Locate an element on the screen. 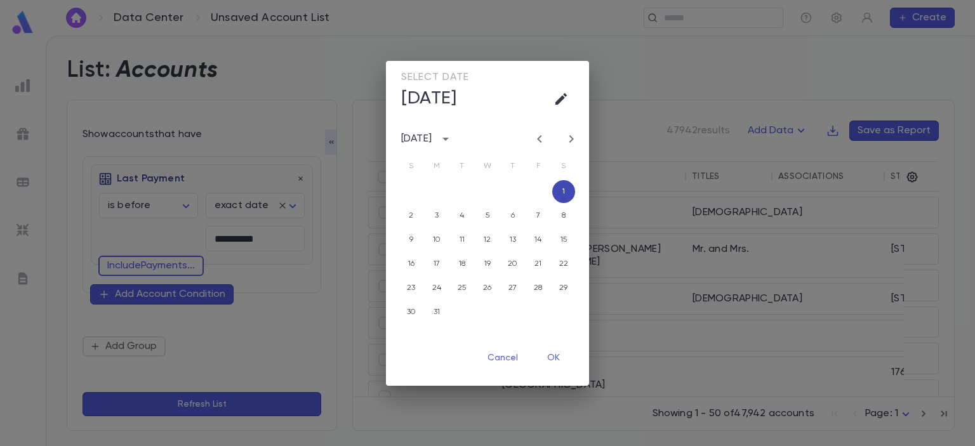 The image size is (975, 446). button: 10 is located at coordinates (437, 240).